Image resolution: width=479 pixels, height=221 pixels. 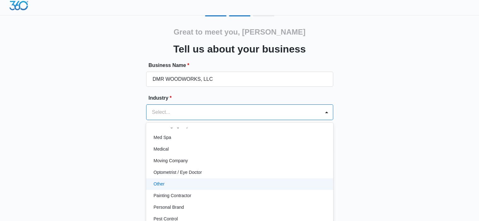 I want to click on p: Personal Brand, so click(x=169, y=208).